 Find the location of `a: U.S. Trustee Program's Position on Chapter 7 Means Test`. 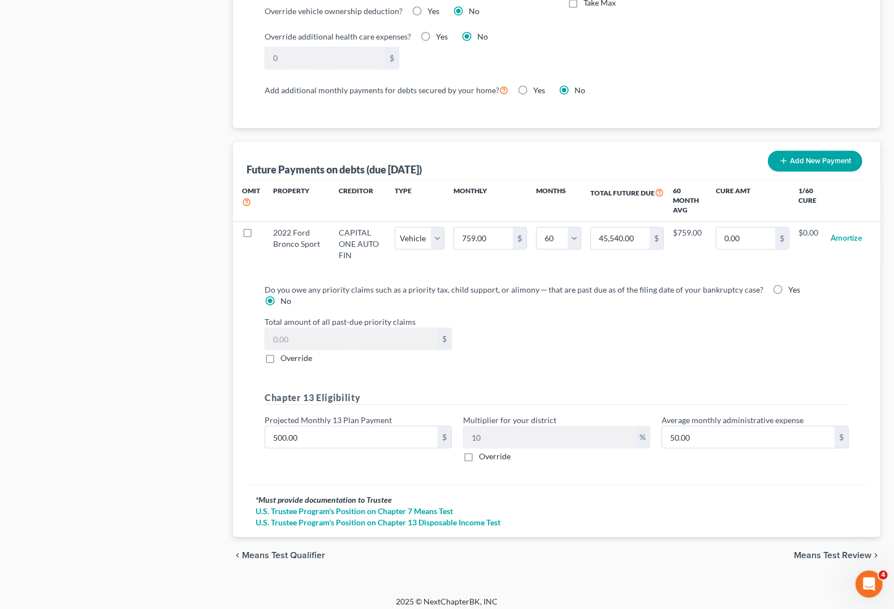

a: U.S. Trustee Program's Position on Chapter 7 Means Test is located at coordinates (556, 512).